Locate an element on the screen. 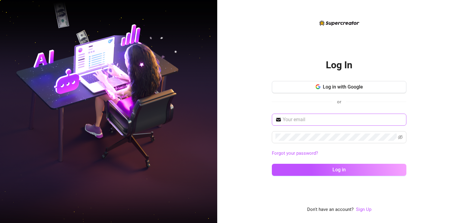  span: Log in with Google is located at coordinates (343, 87).